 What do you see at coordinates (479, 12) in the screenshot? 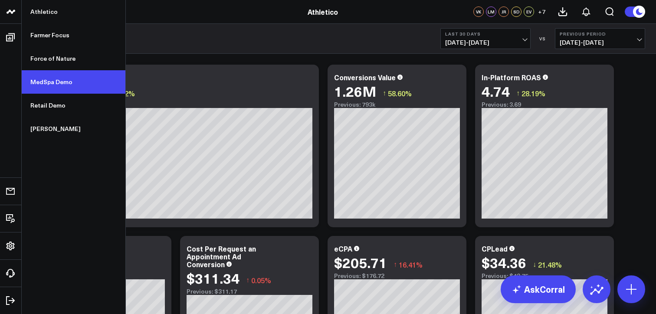
I see `div: VK` at bounding box center [479, 12].